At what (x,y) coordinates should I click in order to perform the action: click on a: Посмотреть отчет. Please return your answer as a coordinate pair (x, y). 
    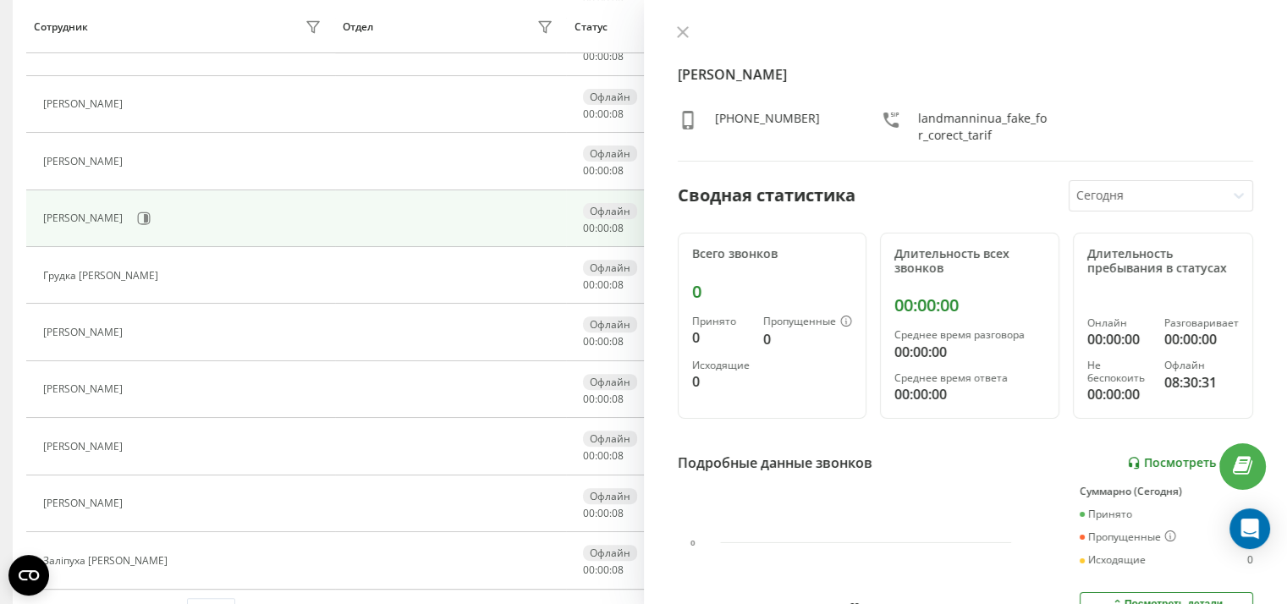
    Looking at the image, I should click on (1190, 463).